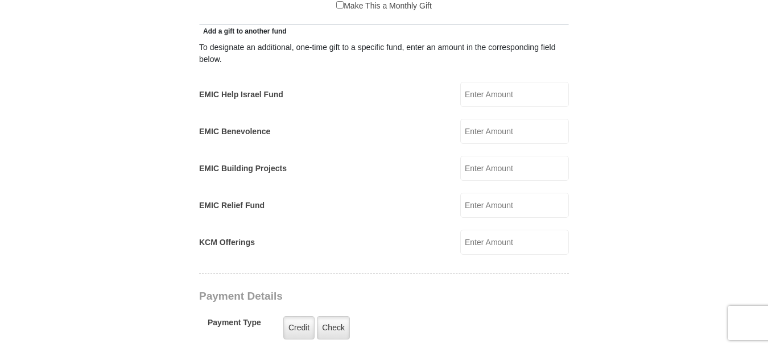  What do you see at coordinates (243, 31) in the screenshot?
I see `span: Add a gift to another fund` at bounding box center [243, 31].